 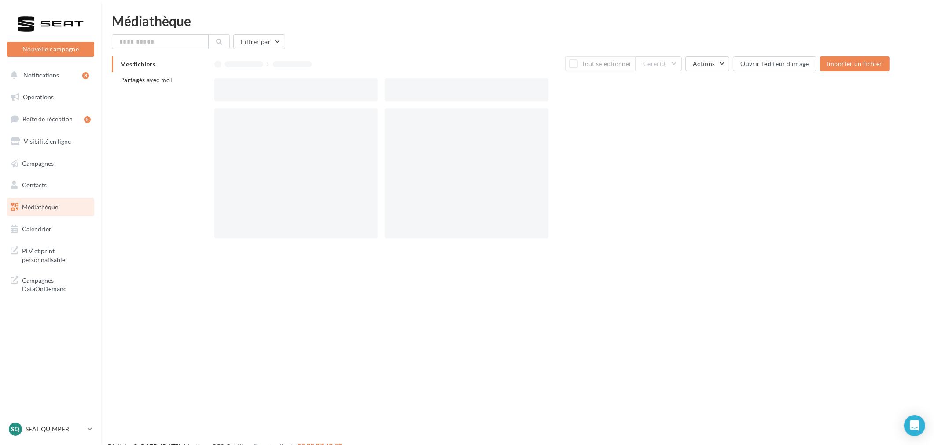 What do you see at coordinates (49, 75) in the screenshot?
I see `button: Notifications 8` at bounding box center [49, 75].